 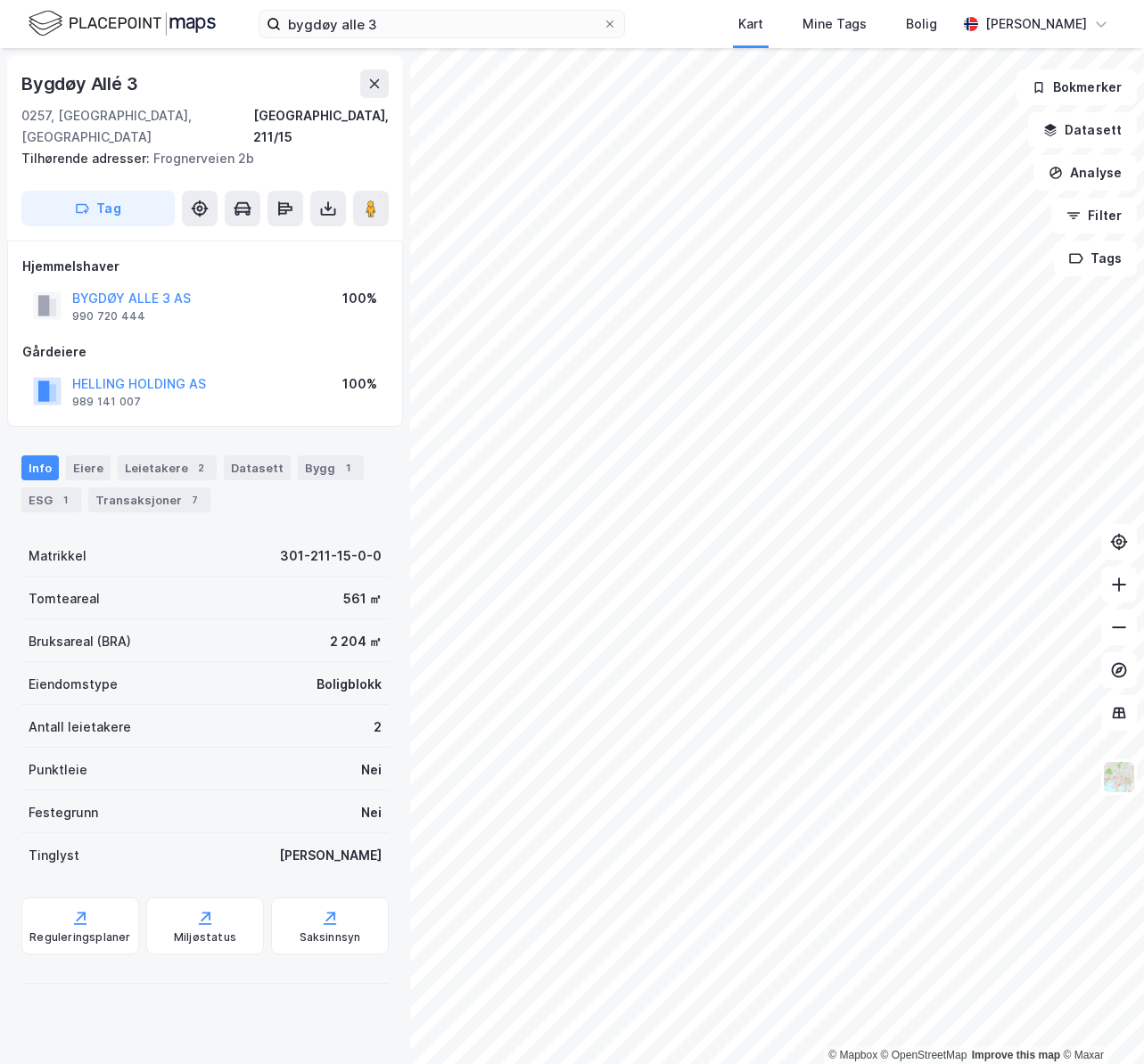 I want to click on div: Matrikkel, so click(x=57, y=556).